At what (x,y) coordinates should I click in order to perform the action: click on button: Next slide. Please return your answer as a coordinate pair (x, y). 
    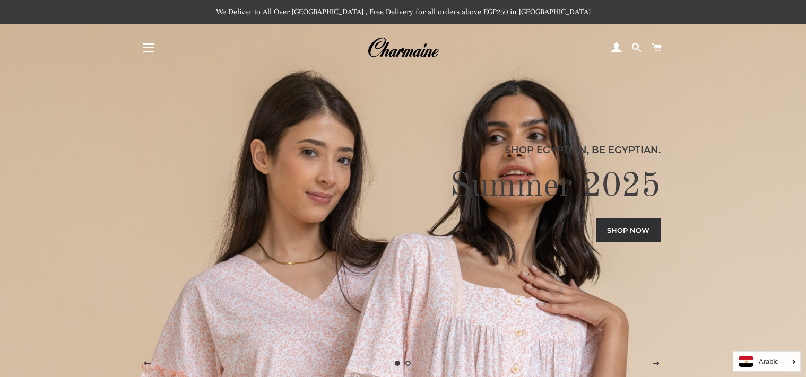
    Looking at the image, I should click on (656, 364).